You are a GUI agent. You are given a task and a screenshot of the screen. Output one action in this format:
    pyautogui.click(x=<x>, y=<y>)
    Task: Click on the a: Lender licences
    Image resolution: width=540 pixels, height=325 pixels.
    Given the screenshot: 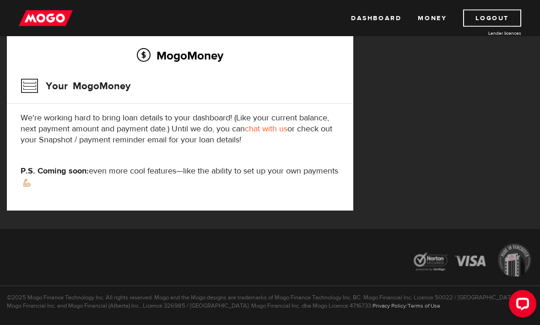 What is the action you would take?
    pyautogui.click(x=487, y=33)
    